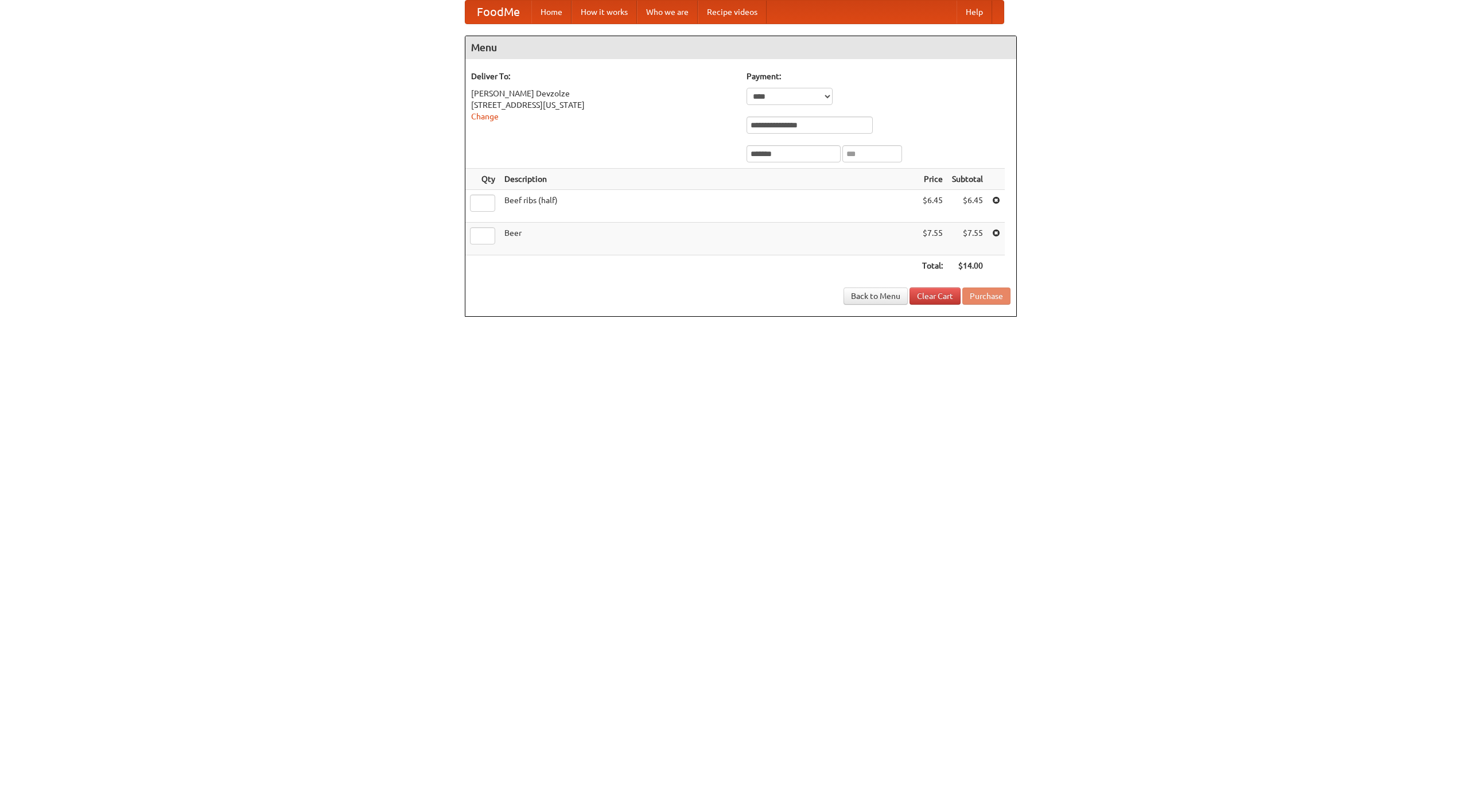 This screenshot has height=812, width=1469. I want to click on th: Subtotal, so click(967, 179).